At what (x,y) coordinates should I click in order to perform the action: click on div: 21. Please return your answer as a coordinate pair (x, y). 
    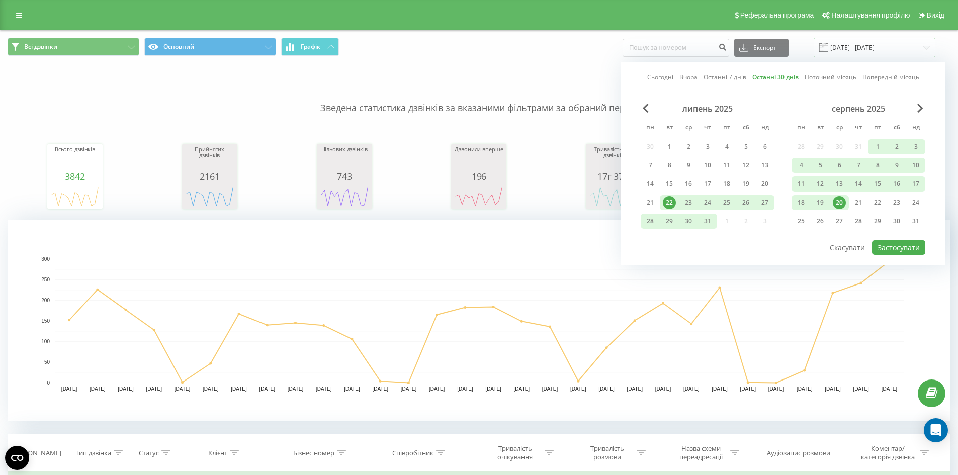
    Looking at the image, I should click on (859, 203).